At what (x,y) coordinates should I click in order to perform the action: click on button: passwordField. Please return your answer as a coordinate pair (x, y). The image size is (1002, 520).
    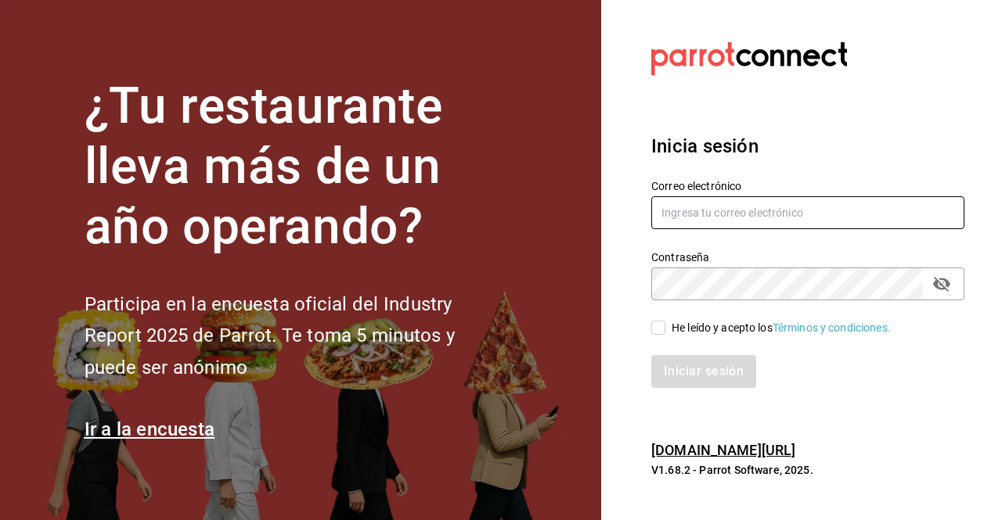
    Looking at the image, I should click on (941, 284).